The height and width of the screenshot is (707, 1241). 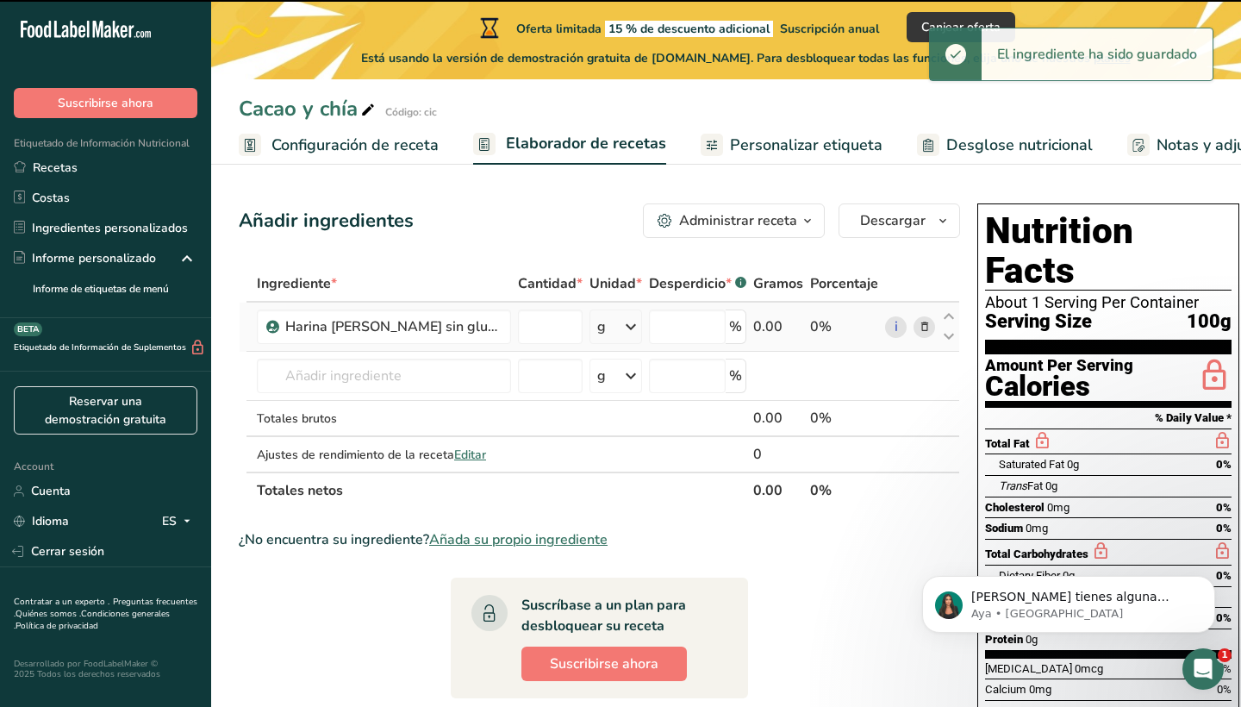 I want to click on span: Cholesterol, so click(x=1014, y=507).